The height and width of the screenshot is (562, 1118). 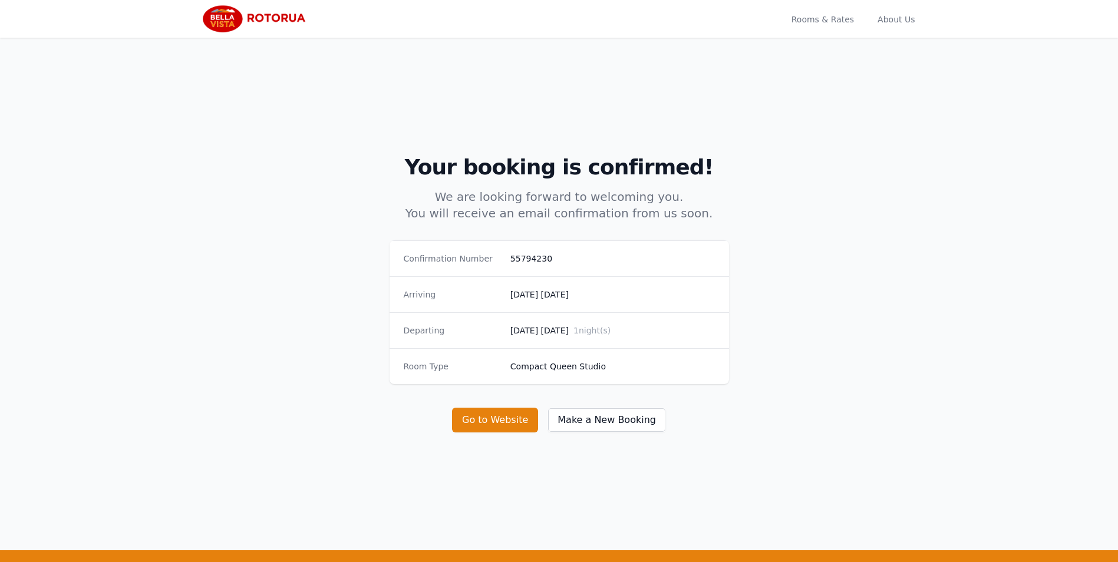 What do you see at coordinates (612, 366) in the screenshot?
I see `dd: Compact Queen Studio` at bounding box center [612, 366].